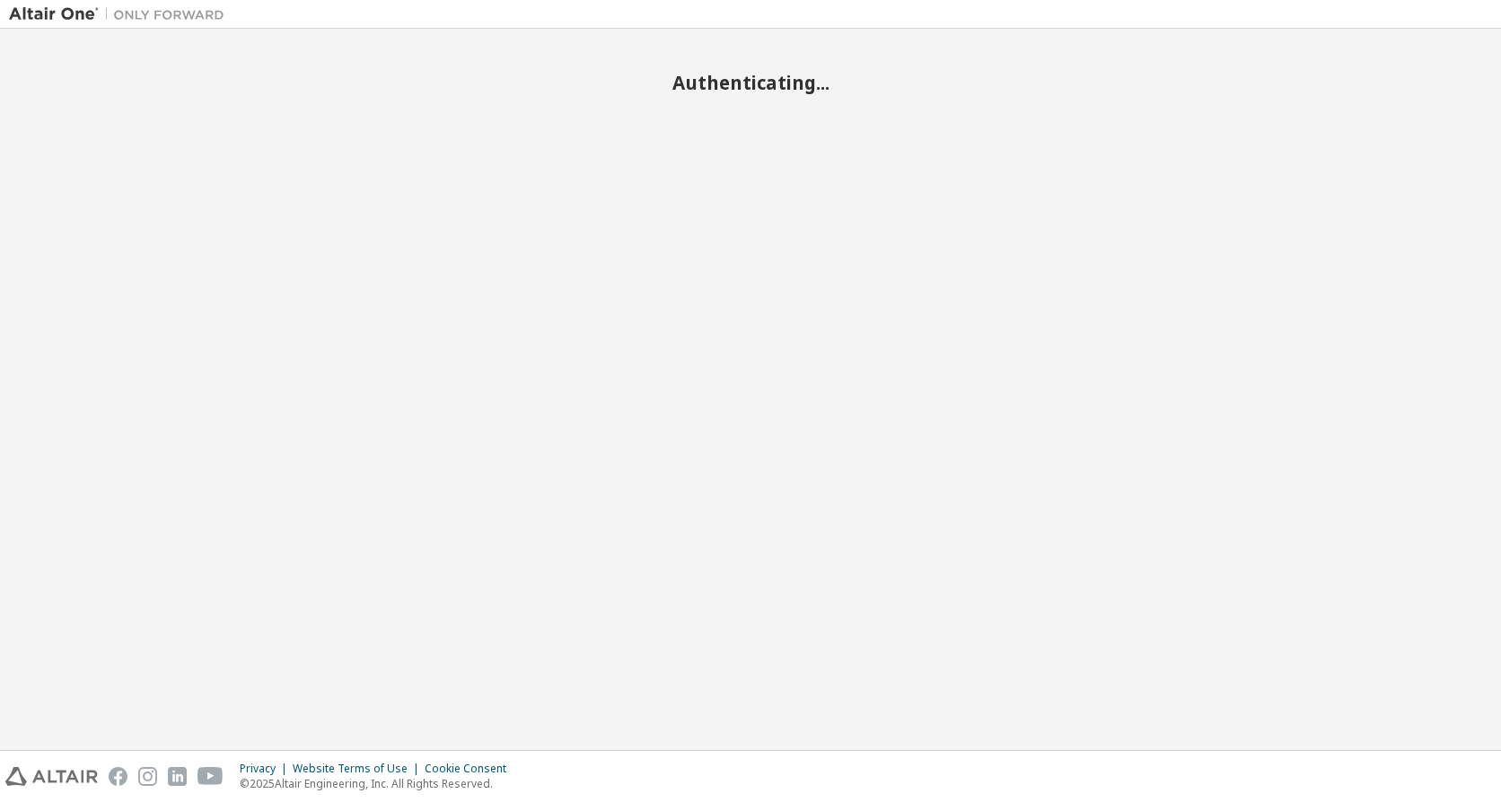  Describe the element at coordinates (378, 784) in the screenshot. I see `p: © 2025 Altair Engineering, Inc. All Rights Reserved.` at that location.